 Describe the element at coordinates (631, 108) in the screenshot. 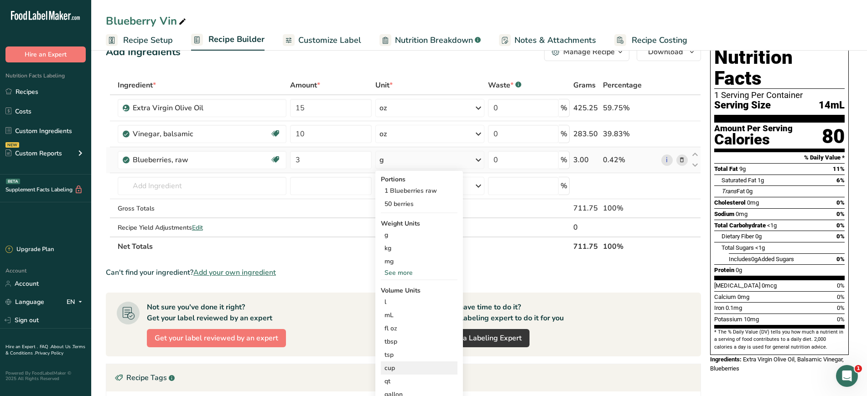

I see `div: 59.75%` at that location.